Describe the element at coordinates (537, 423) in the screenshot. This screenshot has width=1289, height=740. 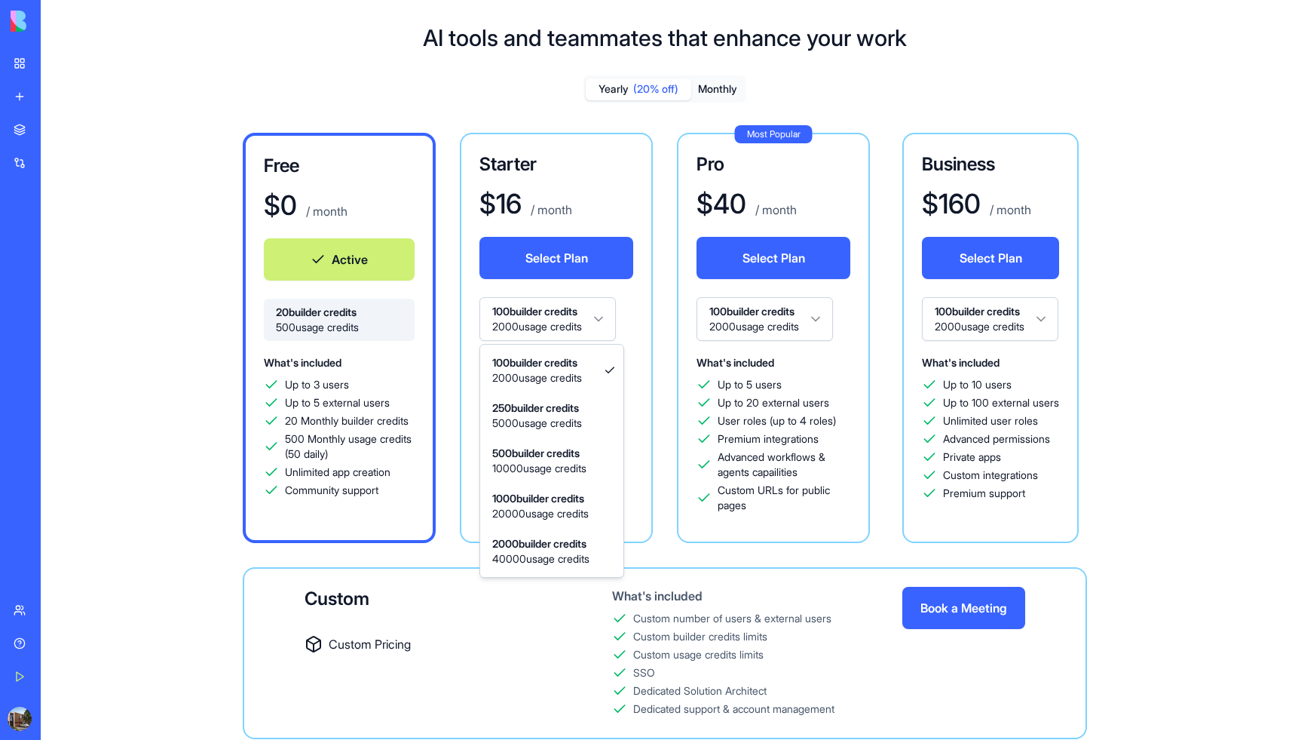
I see `span: 5000 usage credits` at that location.